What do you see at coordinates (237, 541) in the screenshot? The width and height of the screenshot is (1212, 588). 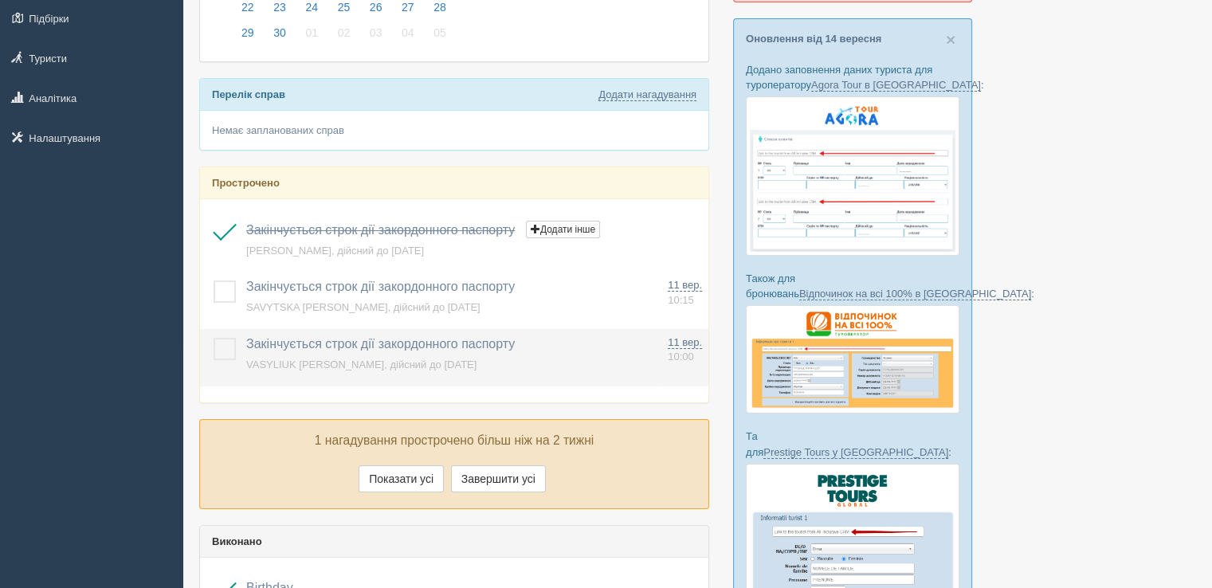 I see `b: Виконано` at bounding box center [237, 541].